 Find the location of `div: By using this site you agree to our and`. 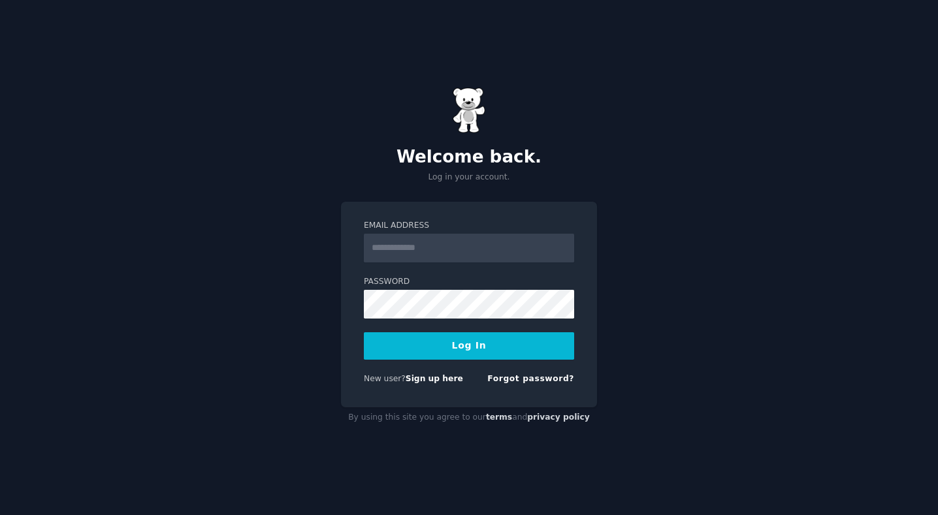

div: By using this site you agree to our and is located at coordinates (469, 418).